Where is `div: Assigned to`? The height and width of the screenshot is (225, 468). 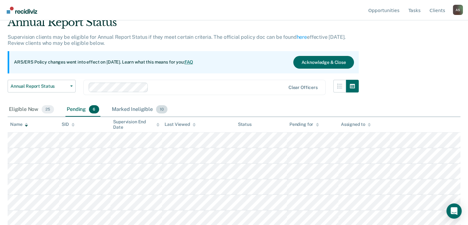 div: Assigned to is located at coordinates (356, 124).